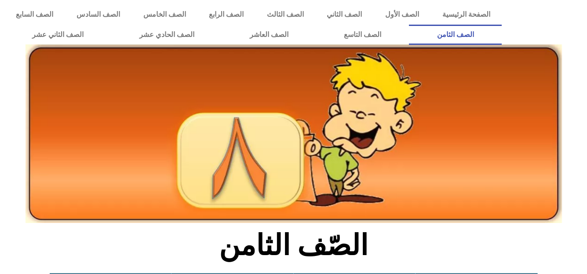  I want to click on a: الصف الرابع, so click(226, 15).